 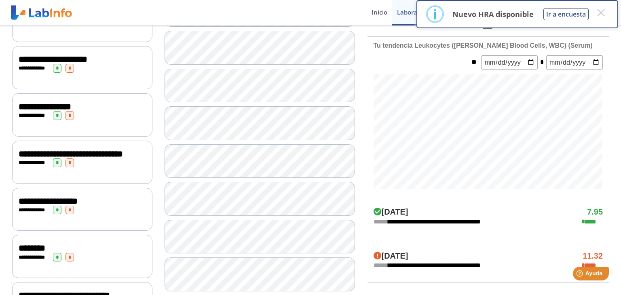 What do you see at coordinates (592, 256) in the screenshot?
I see `h4: 11.32` at bounding box center [592, 256].